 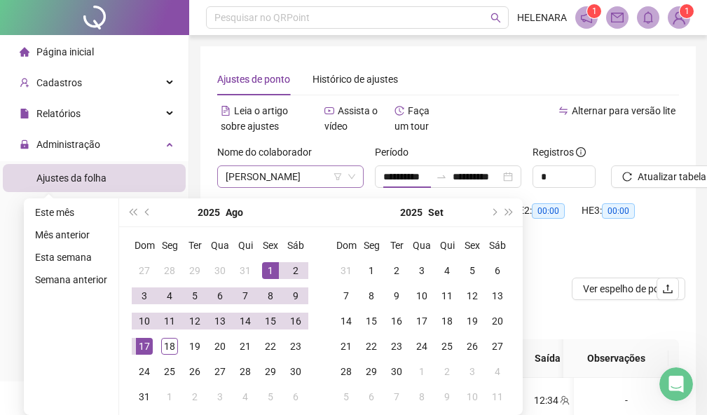 What do you see at coordinates (144, 271) in the screenshot?
I see `td: 2025-07-27` at bounding box center [144, 271].